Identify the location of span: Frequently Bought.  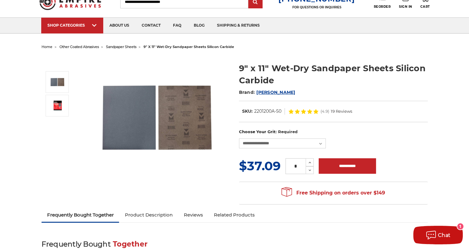
(76, 244).